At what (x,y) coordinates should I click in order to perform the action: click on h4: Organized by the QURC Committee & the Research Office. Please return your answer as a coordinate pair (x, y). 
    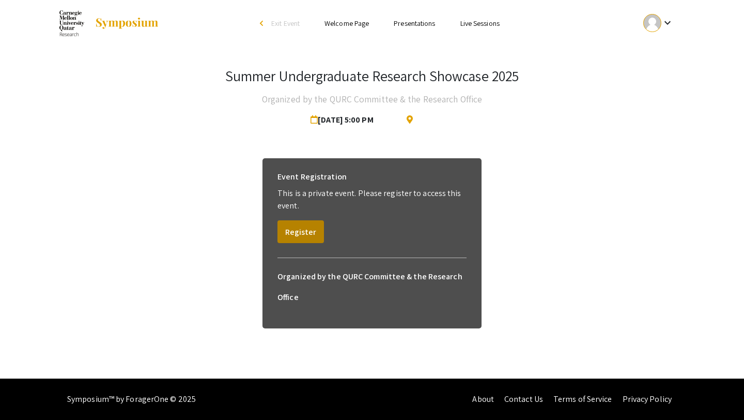
    Looking at the image, I should click on (372, 99).